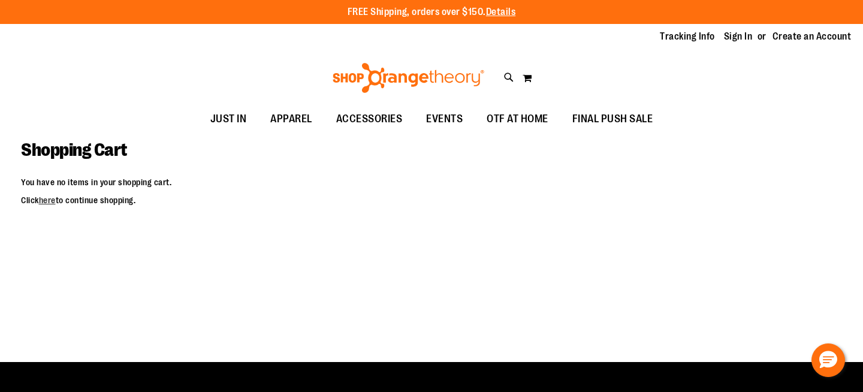  I want to click on p: You have no items in your shopping cart., so click(431, 182).